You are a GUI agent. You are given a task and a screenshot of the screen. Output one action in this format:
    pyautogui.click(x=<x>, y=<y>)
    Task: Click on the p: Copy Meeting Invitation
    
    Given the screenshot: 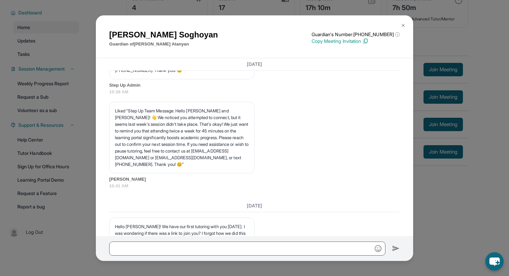 What is the action you would take?
    pyautogui.click(x=356, y=41)
    